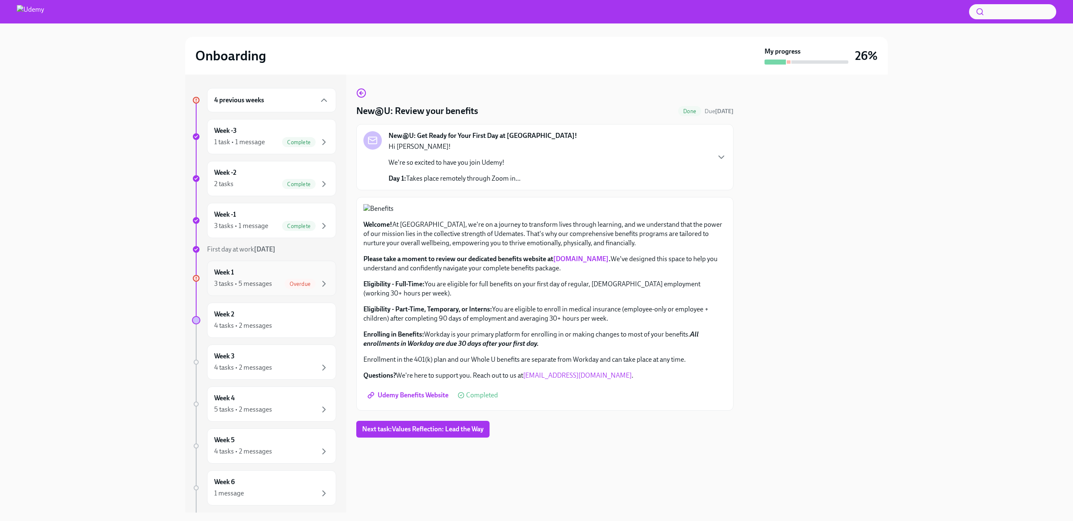 The height and width of the screenshot is (521, 1073). I want to click on span: September 15th, 2025 10:00, so click(719, 111).